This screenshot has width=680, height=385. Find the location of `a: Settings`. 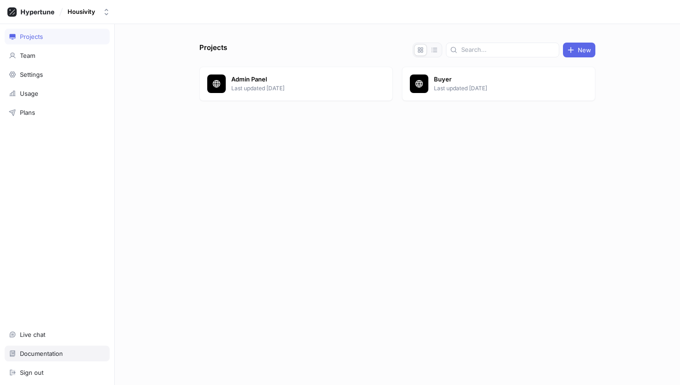

a: Settings is located at coordinates (57, 74).